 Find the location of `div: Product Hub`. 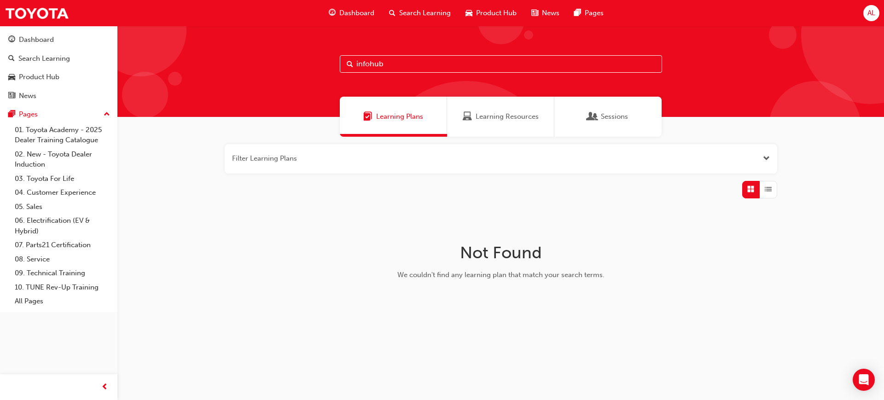

div: Product Hub is located at coordinates (39, 77).